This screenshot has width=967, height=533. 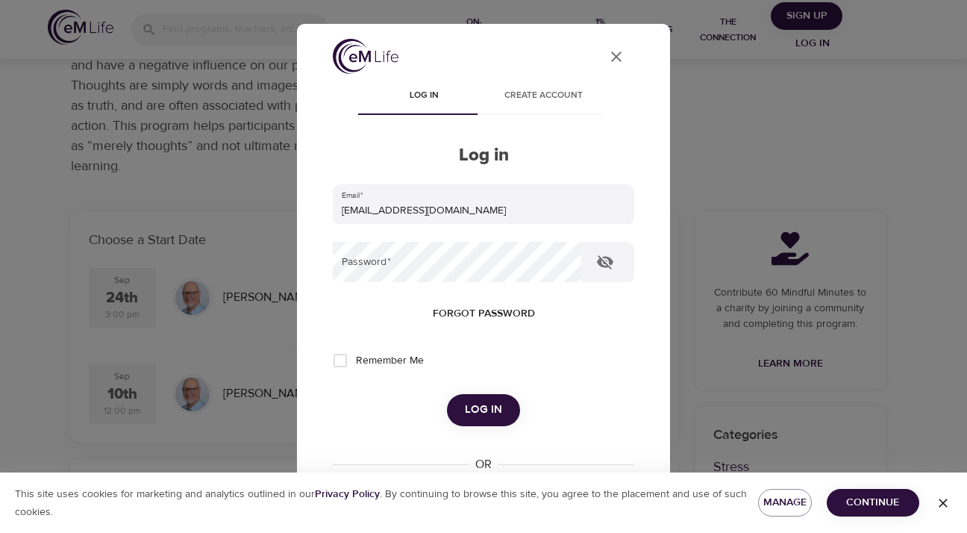 What do you see at coordinates (785, 502) in the screenshot?
I see `span: Manage` at bounding box center [785, 502].